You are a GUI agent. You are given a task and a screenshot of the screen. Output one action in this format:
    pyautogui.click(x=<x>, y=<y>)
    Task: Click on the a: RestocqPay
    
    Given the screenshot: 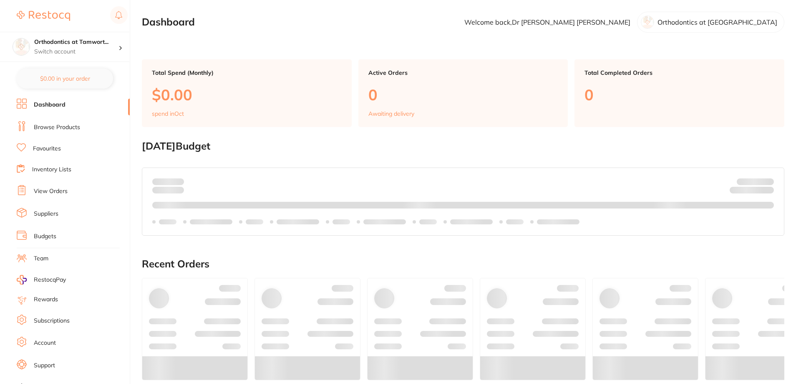 What is the action you would take?
    pyautogui.click(x=41, y=279)
    